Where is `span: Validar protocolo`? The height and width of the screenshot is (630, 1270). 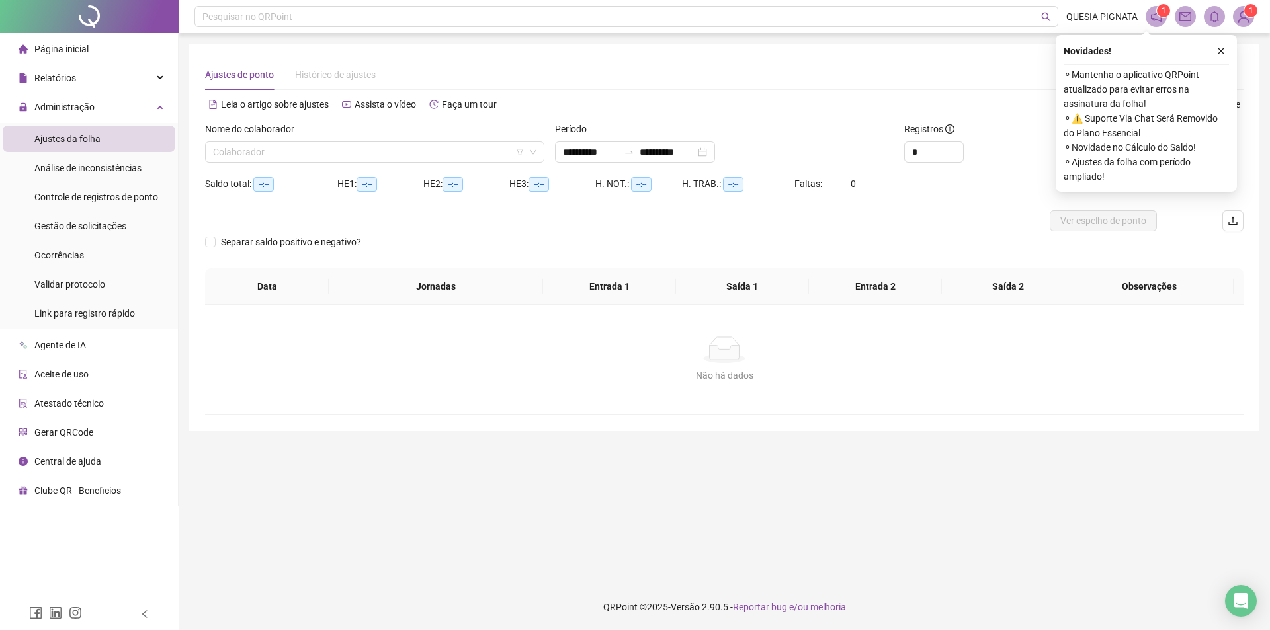
span: Validar protocolo is located at coordinates (69, 284).